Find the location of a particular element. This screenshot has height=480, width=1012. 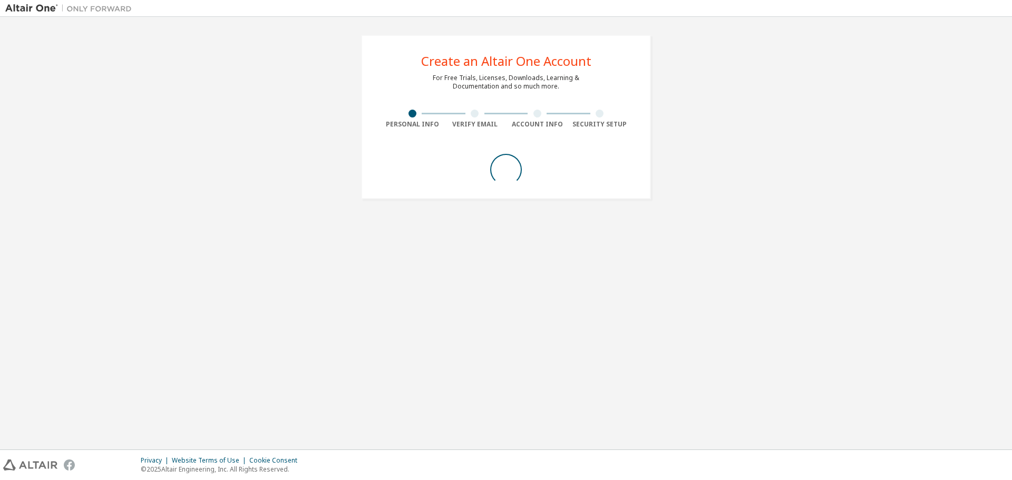

img: Altair One is located at coordinates (71, 8).